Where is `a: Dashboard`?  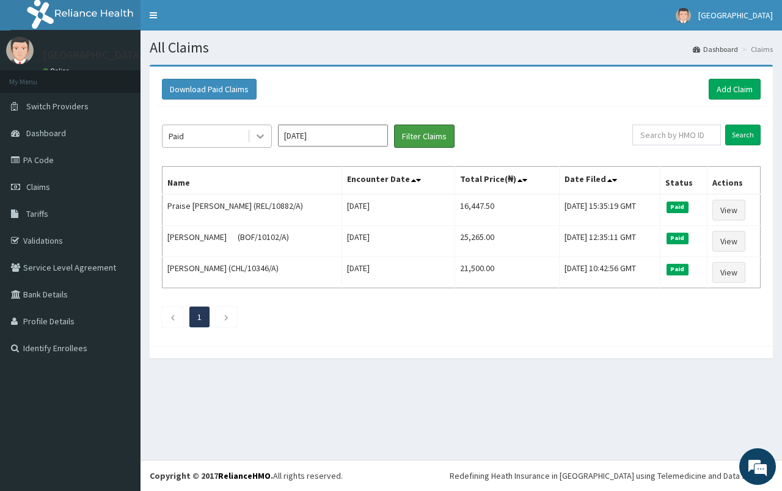 a: Dashboard is located at coordinates (715, 49).